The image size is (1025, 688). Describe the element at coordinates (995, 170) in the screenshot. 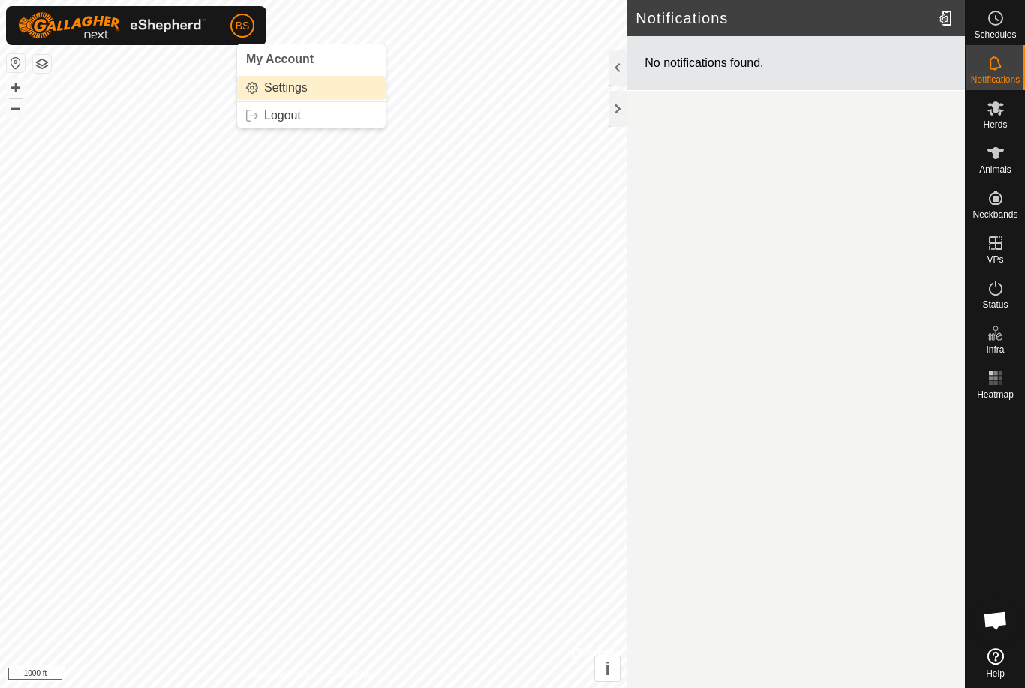

I see `span: Animals` at that location.